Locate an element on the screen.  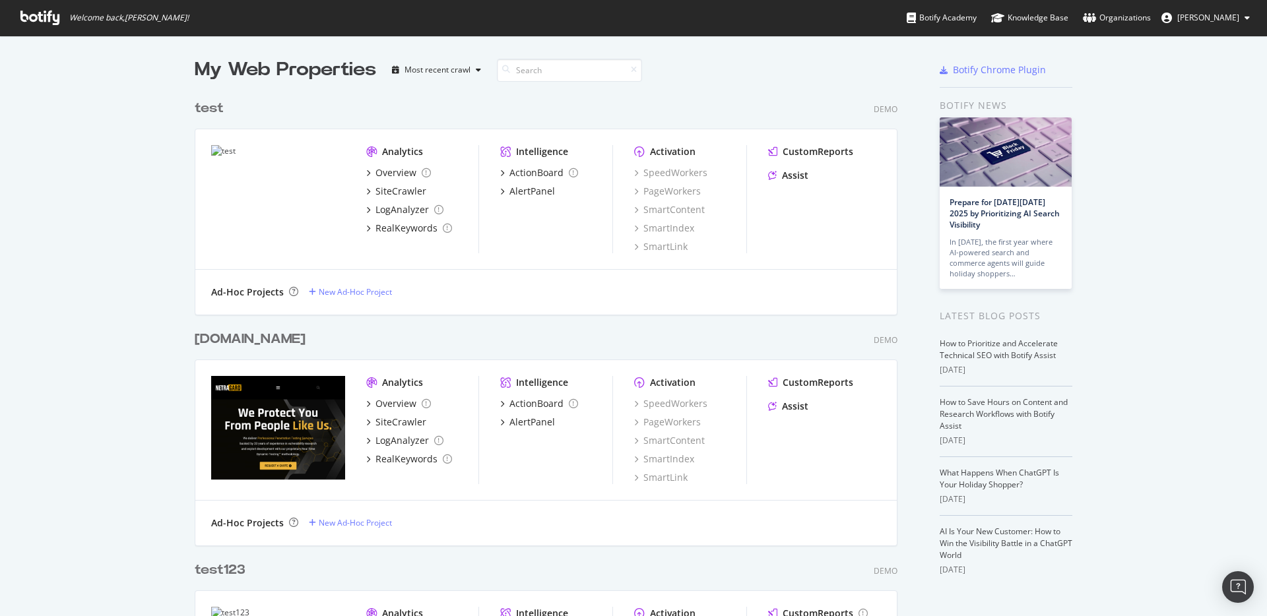
div: Botify Chrome Plugin is located at coordinates (999, 70).